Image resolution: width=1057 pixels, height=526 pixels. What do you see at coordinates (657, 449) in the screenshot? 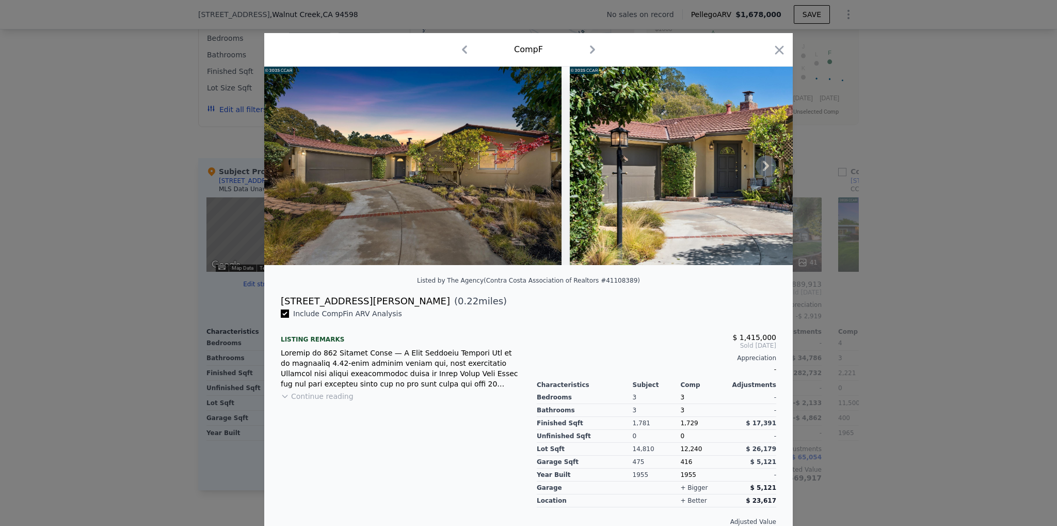
I see `div: 14,810` at bounding box center [657, 449].